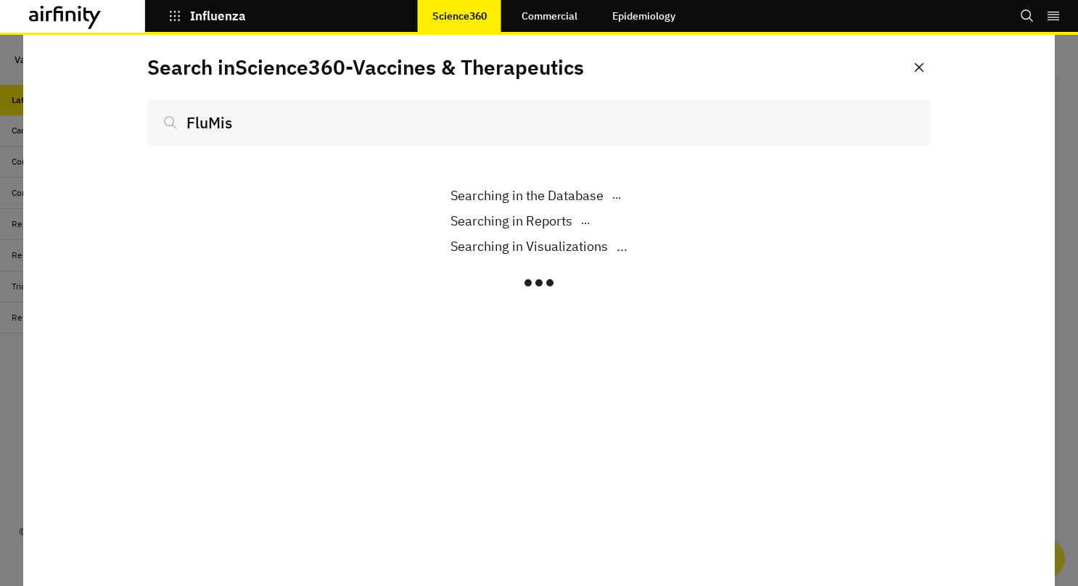  What do you see at coordinates (526, 195) in the screenshot?
I see `p: Searching in the Database` at bounding box center [526, 195].